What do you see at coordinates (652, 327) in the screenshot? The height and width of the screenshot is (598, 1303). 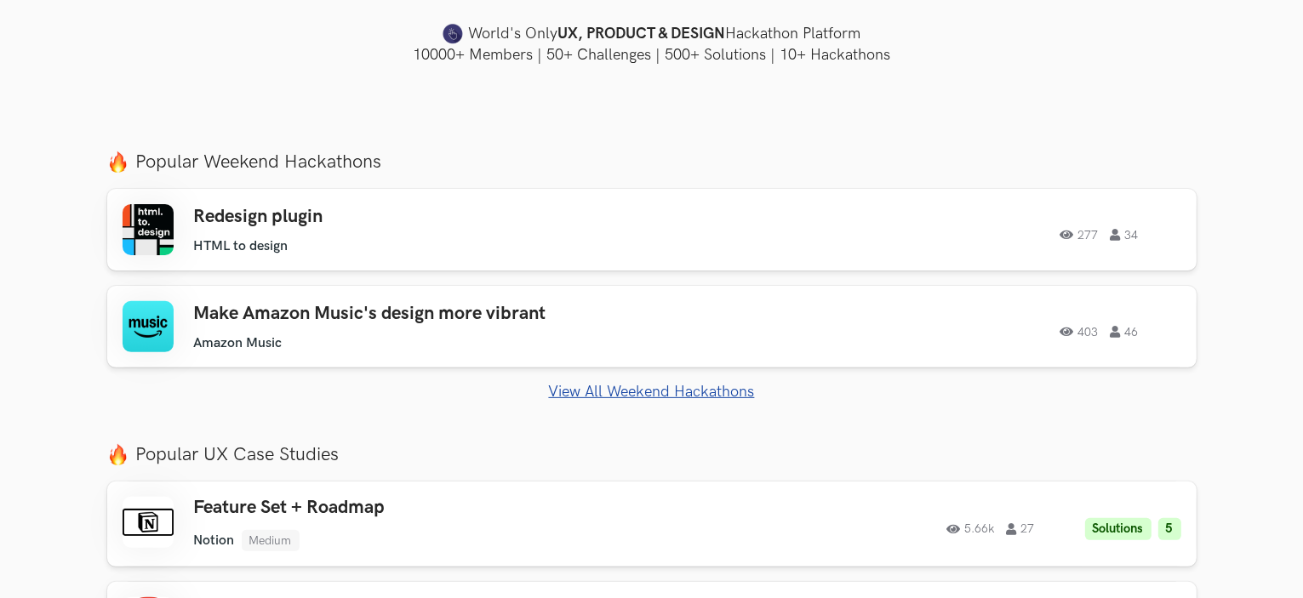 I see `a: Make Amazon Music's design more vibrant Amazon Music 403 46` at bounding box center [652, 327].